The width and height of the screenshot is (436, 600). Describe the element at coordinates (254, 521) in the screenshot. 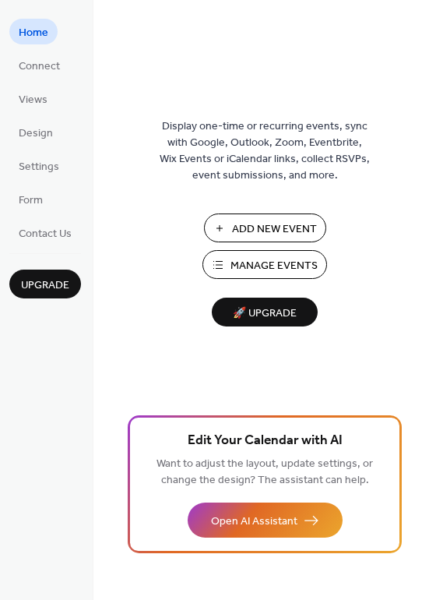

I see `span: Open AI Assistant` at that location.